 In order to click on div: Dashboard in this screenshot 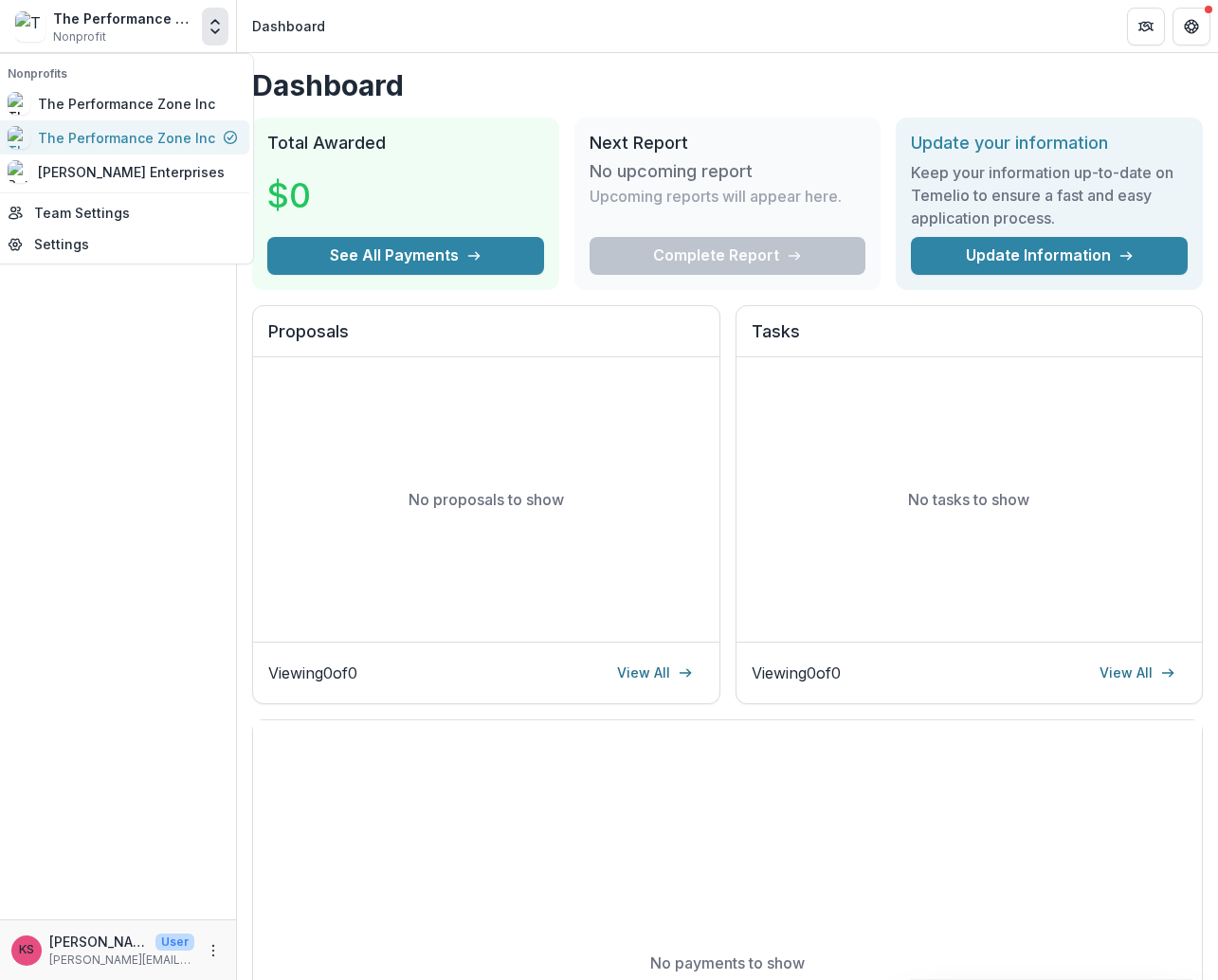, I will do `click(288, 25)`.